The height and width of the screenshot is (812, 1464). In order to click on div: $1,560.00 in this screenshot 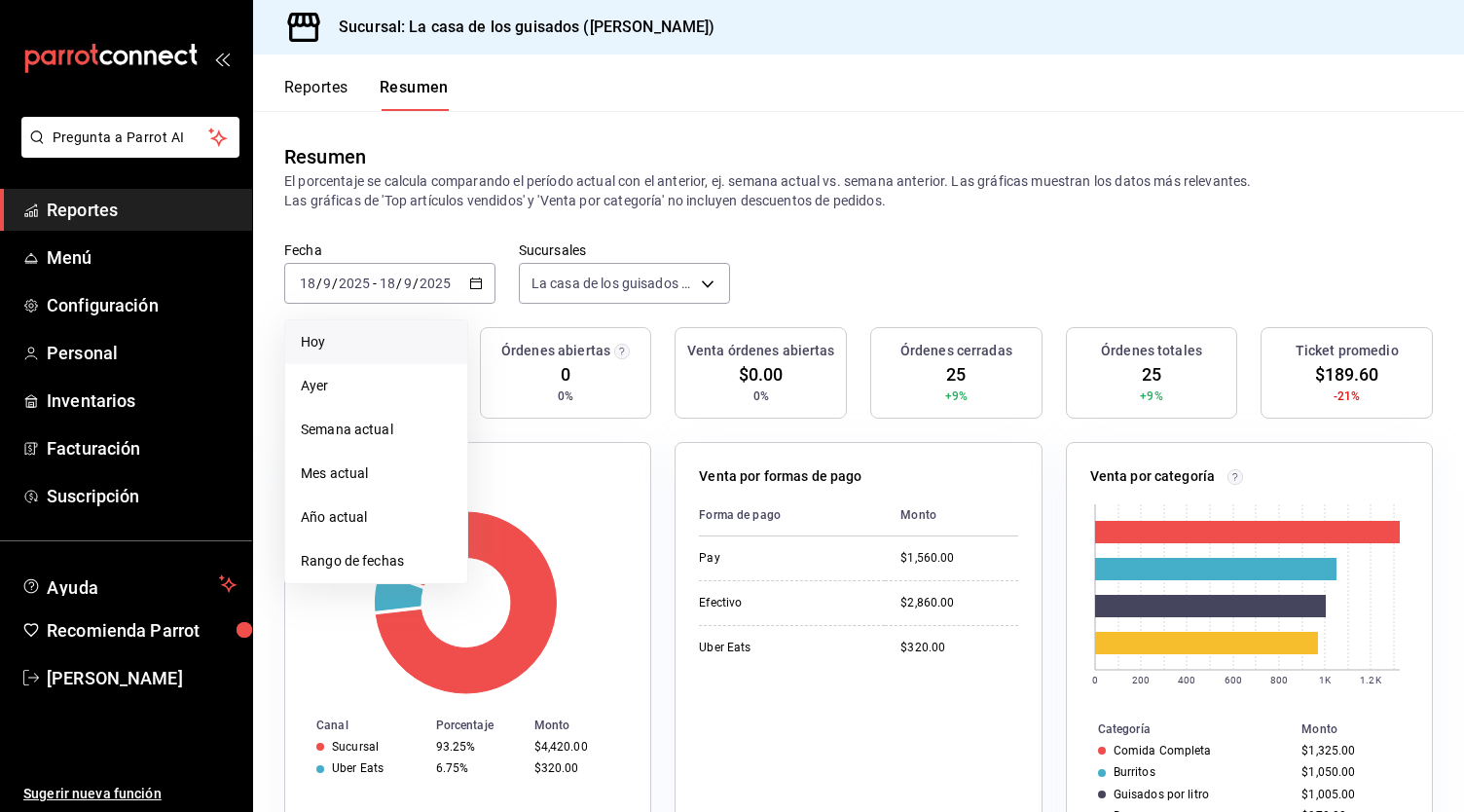, I will do `click(959, 557)`.